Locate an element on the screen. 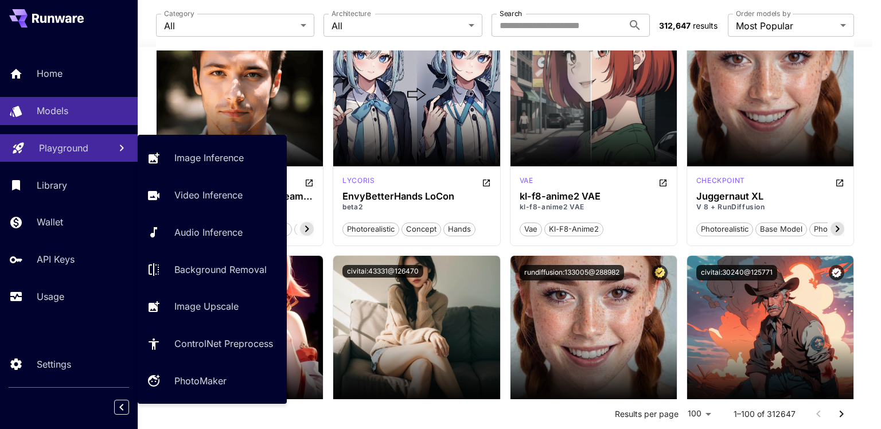 Image resolution: width=881 pixels, height=429 pixels. p: ControlNet Preprocess is located at coordinates (224, 344).